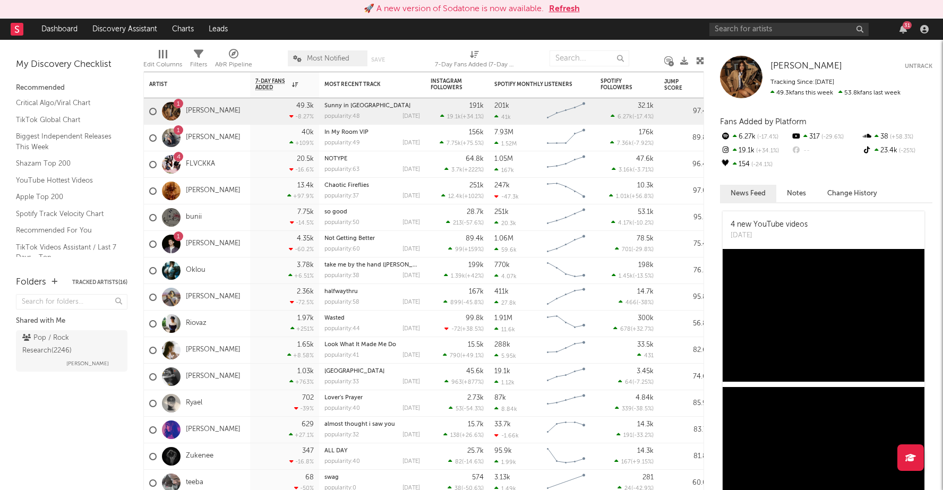 Image resolution: width=943 pixels, height=490 pixels. Describe the element at coordinates (456, 303) in the screenshot. I see `span: 899` at that location.